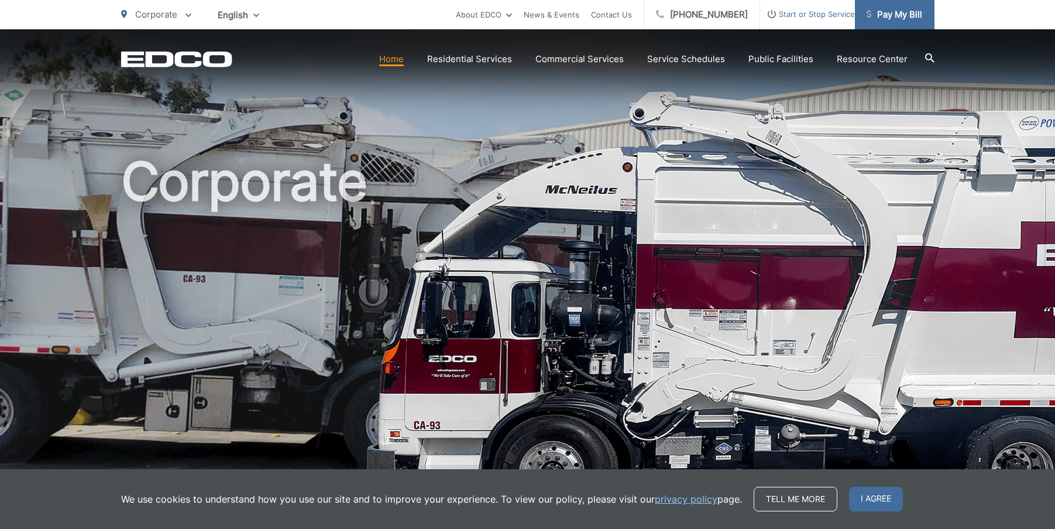  I want to click on a: Tell me more, so click(795, 499).